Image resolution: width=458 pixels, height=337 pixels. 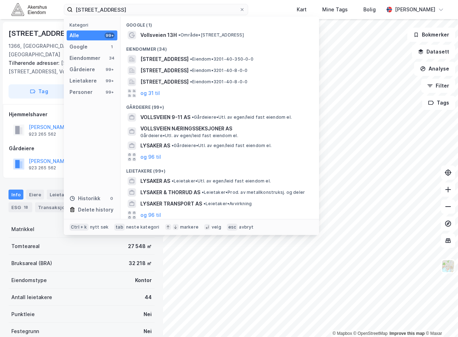 I want to click on div: Eiendommer (34), so click(x=220, y=47).